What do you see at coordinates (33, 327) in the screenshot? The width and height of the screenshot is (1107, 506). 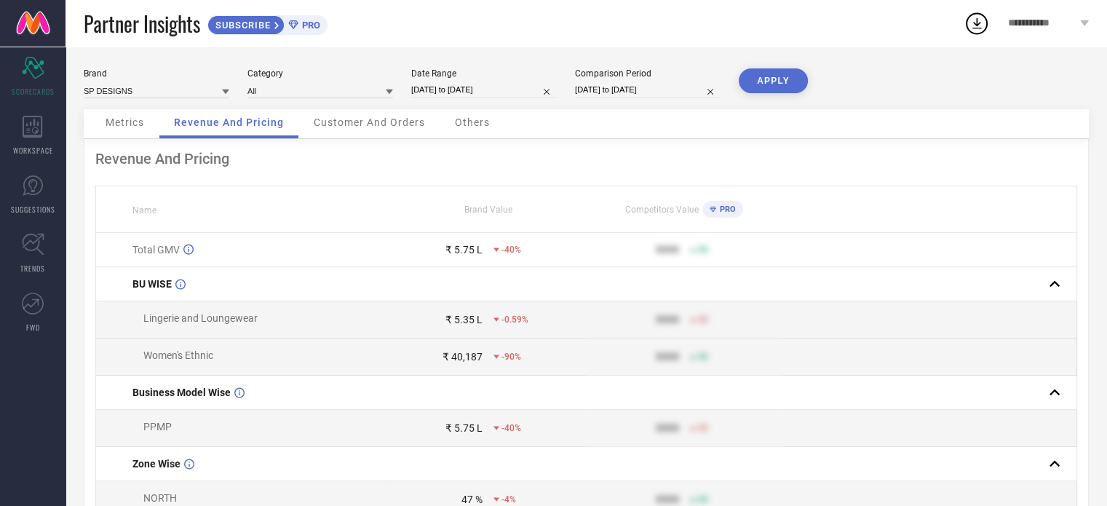 I see `span: FWD` at bounding box center [33, 327].